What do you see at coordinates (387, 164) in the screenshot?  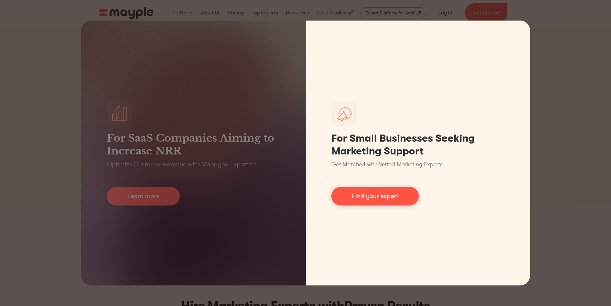 I see `p: Get Matched with Vetted Marketing Experts` at bounding box center [387, 164].